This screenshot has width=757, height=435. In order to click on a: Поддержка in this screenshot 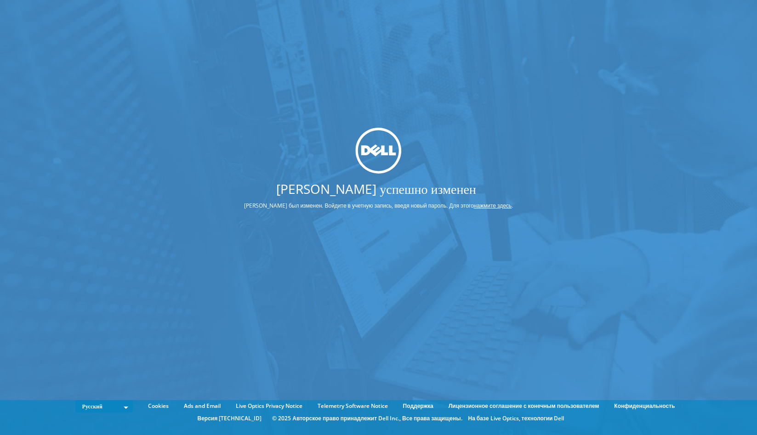, I will do `click(418, 406)`.